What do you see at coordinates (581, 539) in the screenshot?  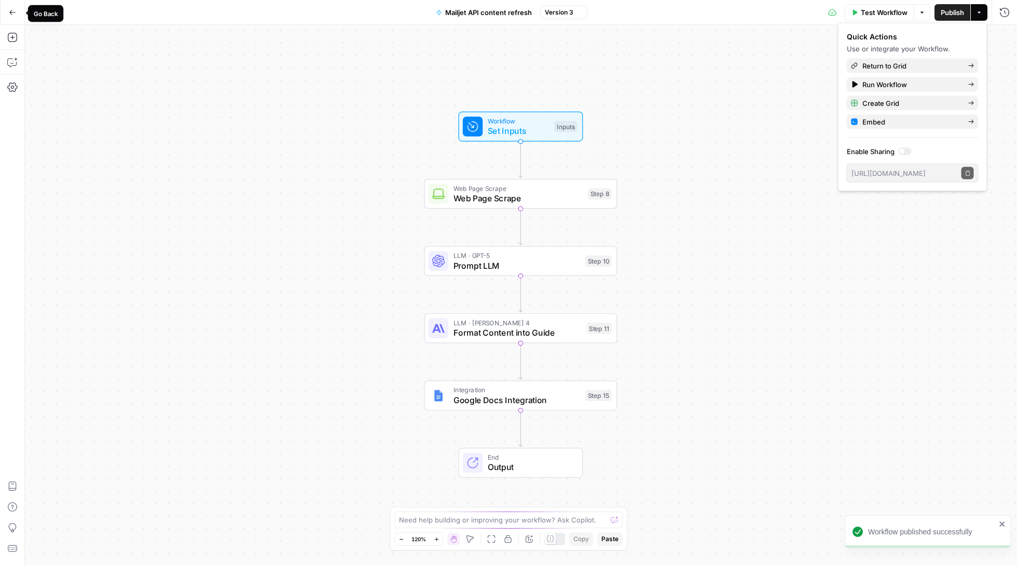 I see `button: Copy` at bounding box center [581, 539].